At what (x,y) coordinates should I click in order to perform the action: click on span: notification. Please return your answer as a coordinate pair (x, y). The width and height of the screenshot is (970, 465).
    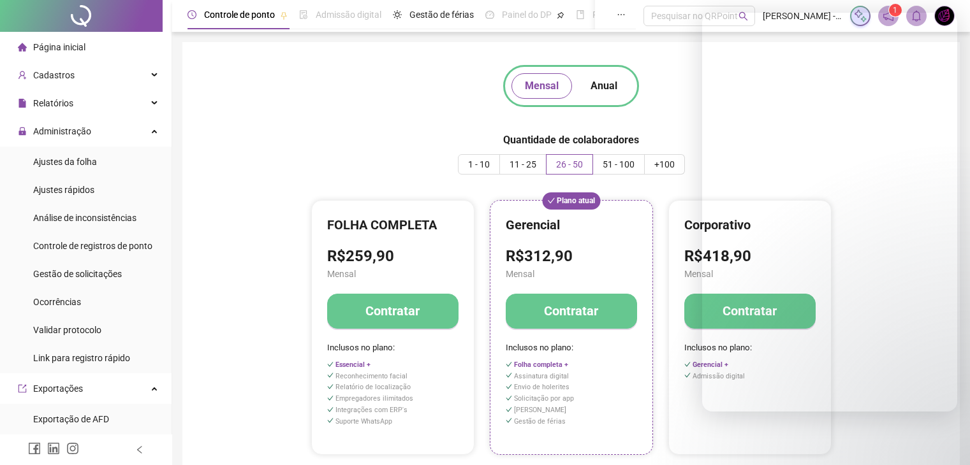
    Looking at the image, I should click on (888, 16).